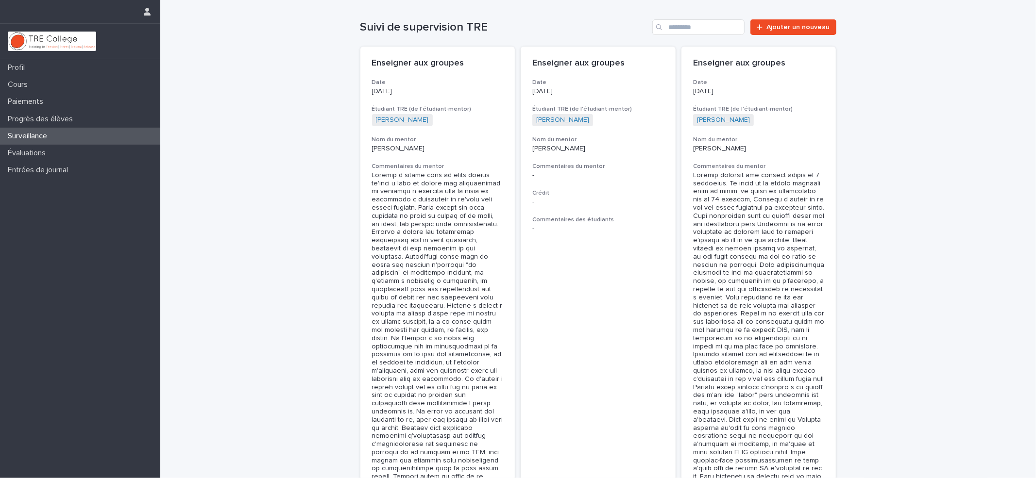 This screenshot has width=1036, height=478. I want to click on img: L01RLPSrRaOWR30Oqb5K, so click(52, 41).